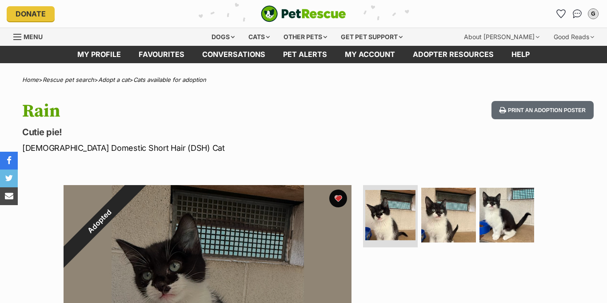 The width and height of the screenshot is (607, 303). Describe the element at coordinates (521, 54) in the screenshot. I see `a: Help` at that location.